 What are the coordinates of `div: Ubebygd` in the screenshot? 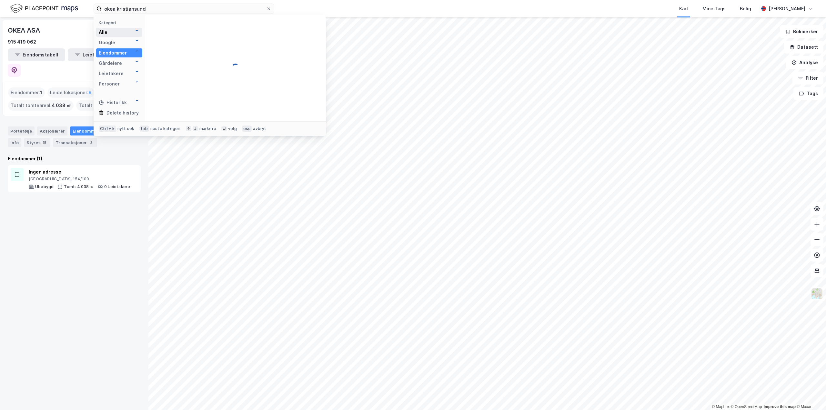 It's located at (44, 187).